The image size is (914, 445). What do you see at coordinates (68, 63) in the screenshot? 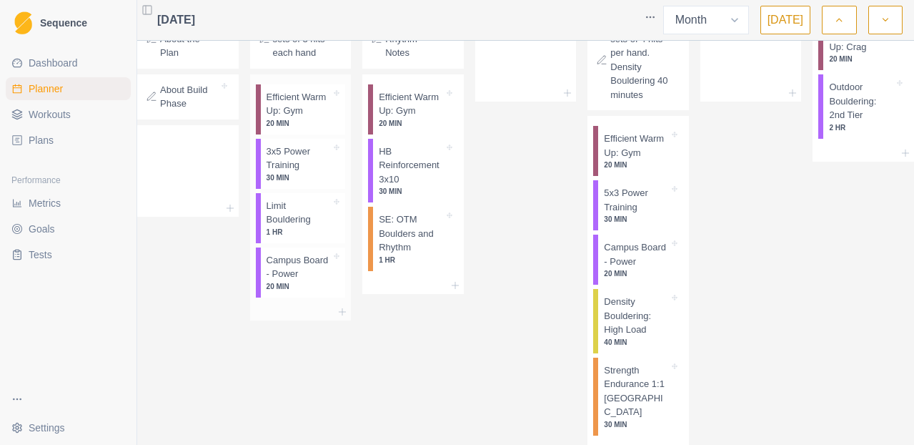
I see `a: Dashboard` at bounding box center [68, 63].